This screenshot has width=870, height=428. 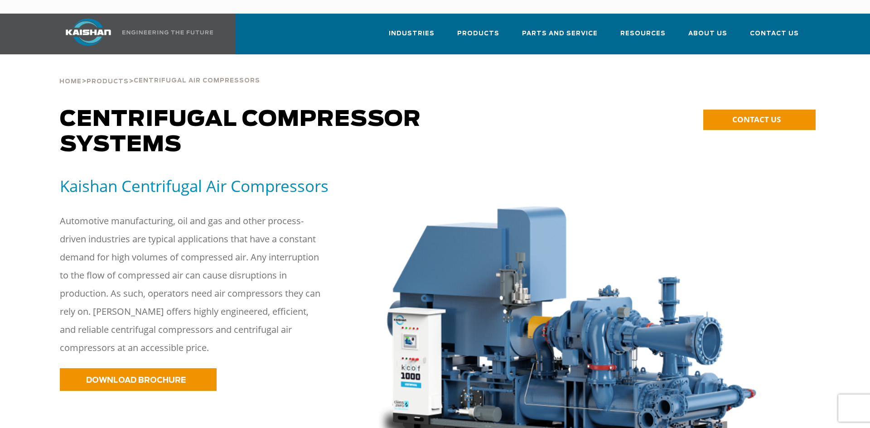 I want to click on span: DOWNLOAD BROCHURE, so click(x=136, y=380).